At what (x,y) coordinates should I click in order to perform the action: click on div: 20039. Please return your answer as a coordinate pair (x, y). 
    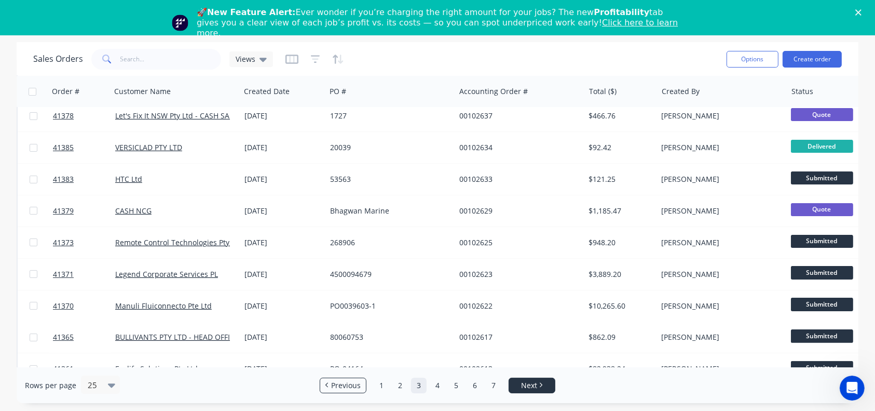
    Looking at the image, I should click on (388, 147).